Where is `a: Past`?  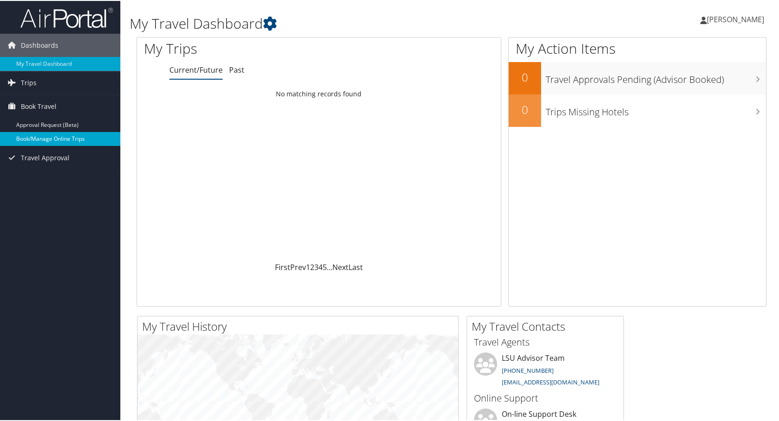 a: Past is located at coordinates (237, 69).